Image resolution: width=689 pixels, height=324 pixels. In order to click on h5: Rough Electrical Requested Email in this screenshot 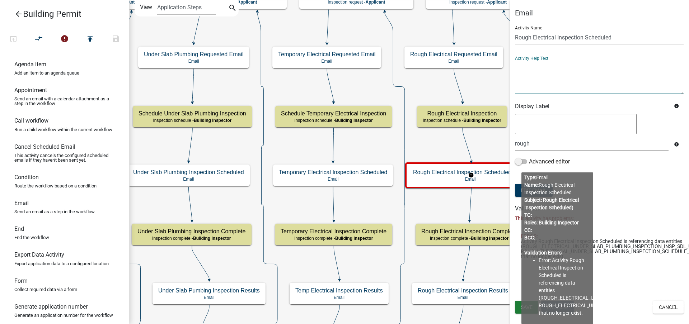, I will do `click(453, 54)`.